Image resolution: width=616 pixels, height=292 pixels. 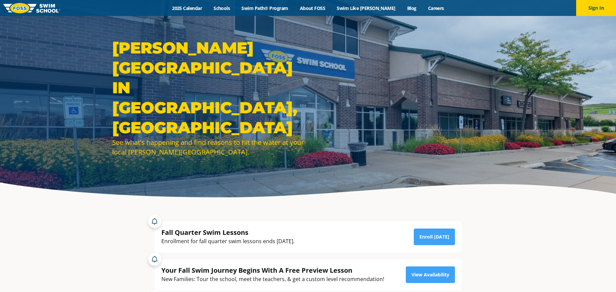 What do you see at coordinates (435, 8) in the screenshot?
I see `a: Careers` at bounding box center [435, 8].